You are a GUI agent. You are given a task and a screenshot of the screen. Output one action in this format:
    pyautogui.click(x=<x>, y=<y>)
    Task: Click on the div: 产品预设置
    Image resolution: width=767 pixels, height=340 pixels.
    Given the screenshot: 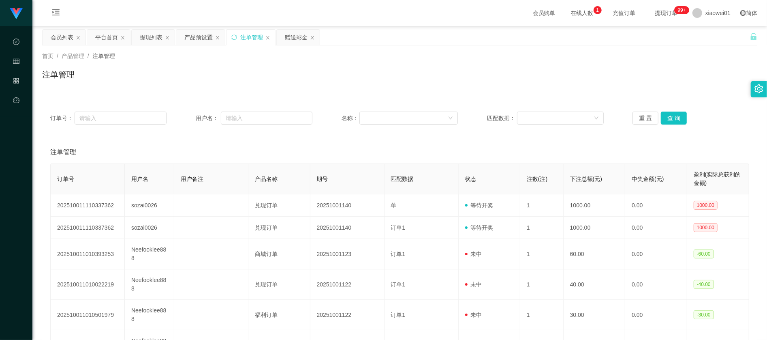 What is the action you would take?
    pyautogui.click(x=199, y=37)
    